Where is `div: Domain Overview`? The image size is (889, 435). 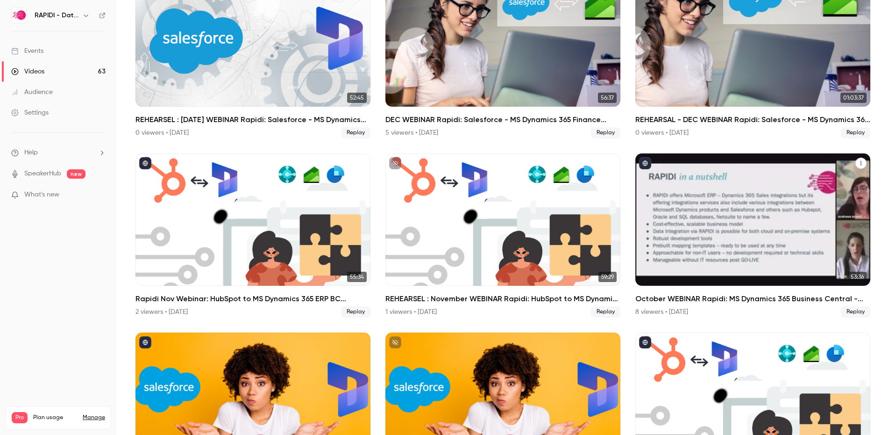 div: Domain Overview is located at coordinates (59, 58).